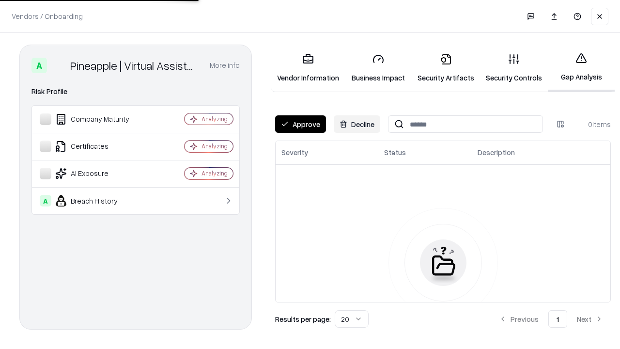 This screenshot has height=349, width=620. What do you see at coordinates (379, 68) in the screenshot?
I see `a: Business Impact` at bounding box center [379, 68].